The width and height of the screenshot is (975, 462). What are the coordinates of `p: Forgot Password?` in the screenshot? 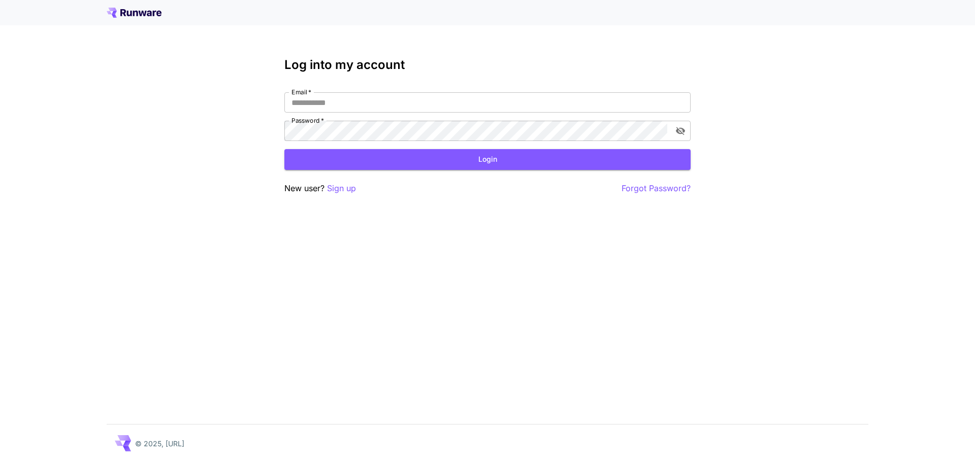 It's located at (656, 188).